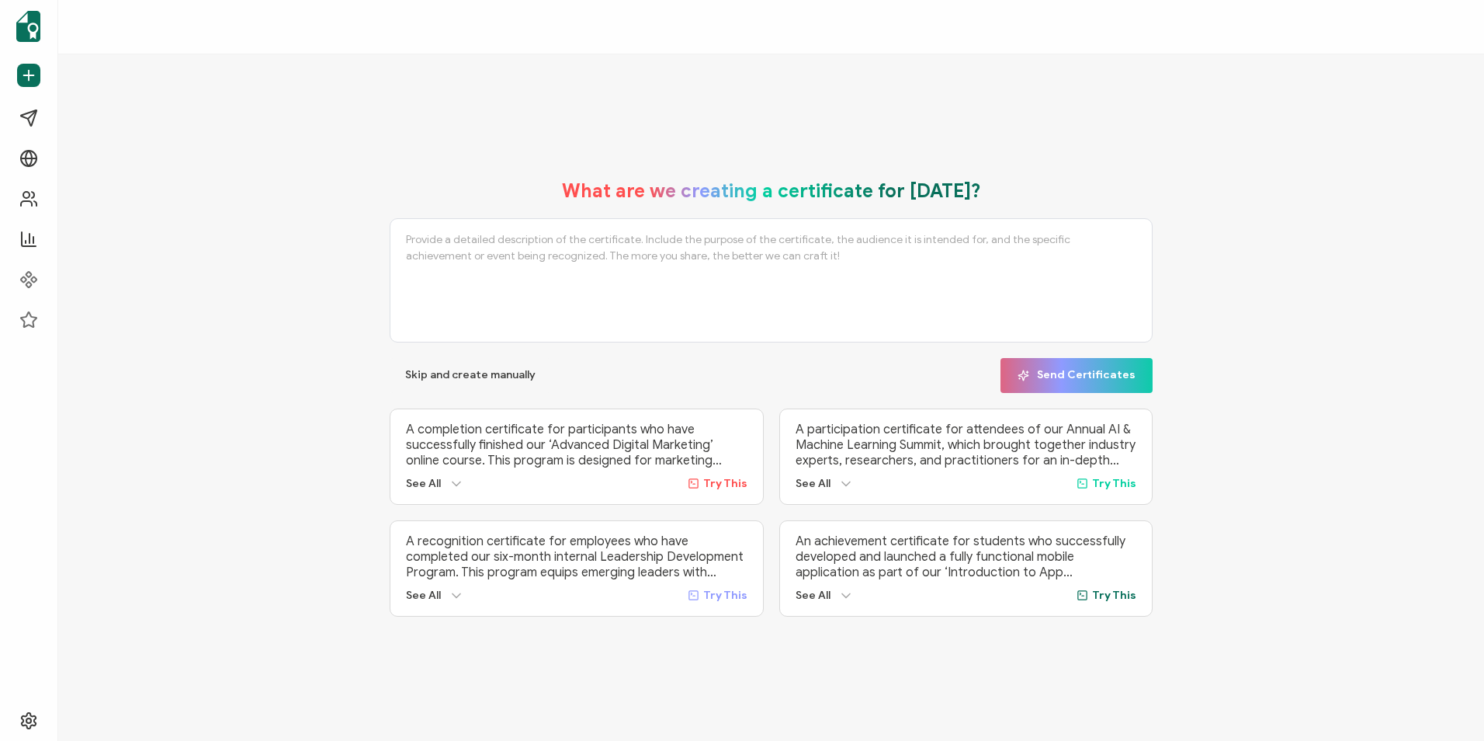 The width and height of the screenshot is (1484, 741). Describe the element at coordinates (966, 445) in the screenshot. I see `p: A participation certificate for attendees of our Annual AI & Machine Learning Summit, which broug...` at that location.